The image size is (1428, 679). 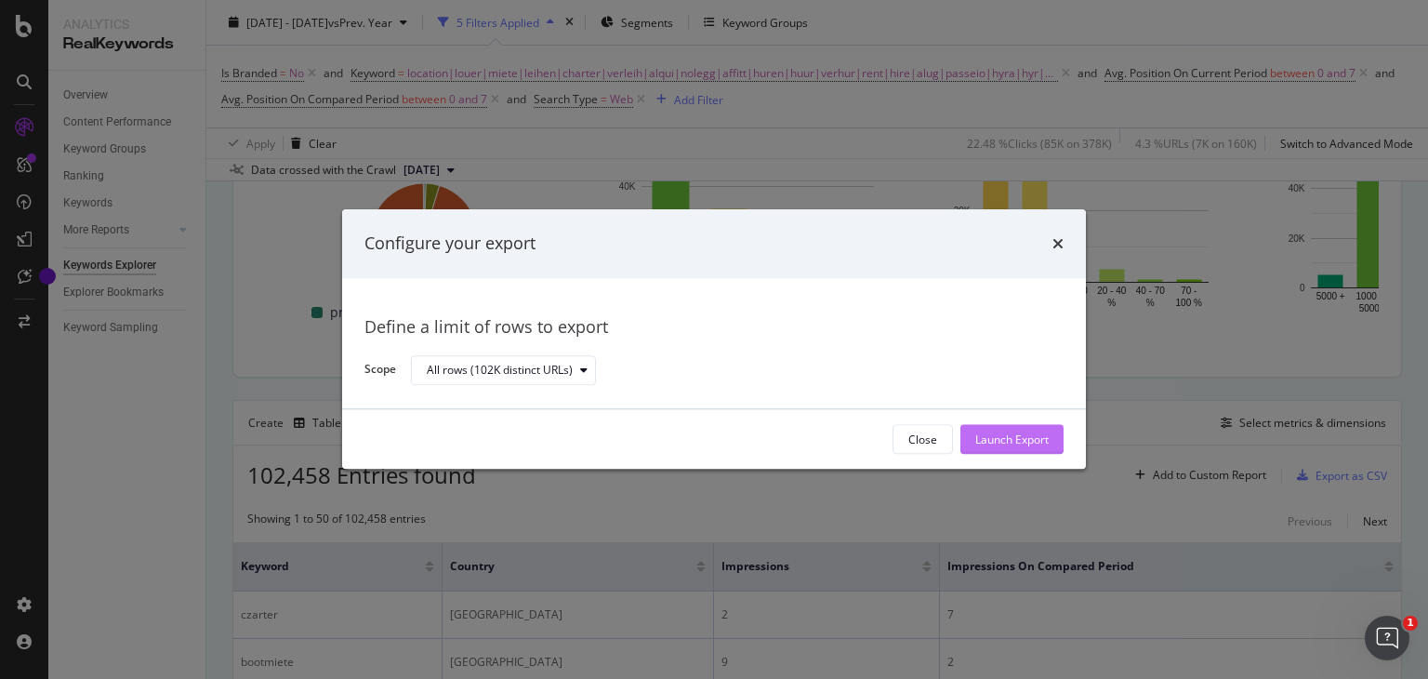 I want to click on label: Scope, so click(x=380, y=372).